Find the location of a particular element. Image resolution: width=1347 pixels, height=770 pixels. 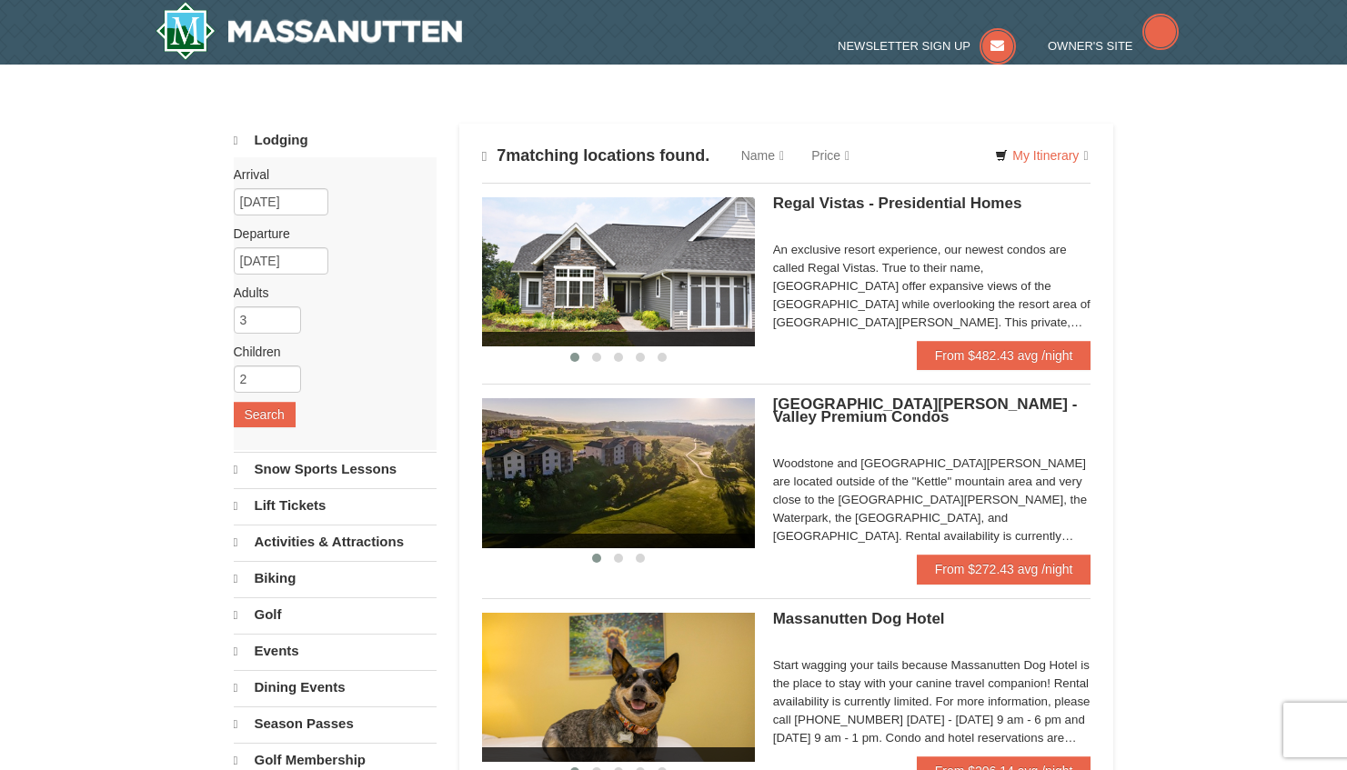

label: Departure is located at coordinates (328, 234).